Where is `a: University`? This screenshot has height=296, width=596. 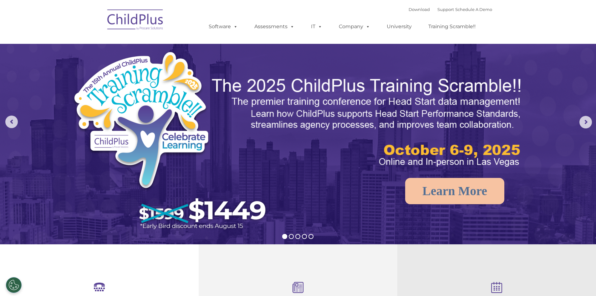 a: University is located at coordinates (399, 27).